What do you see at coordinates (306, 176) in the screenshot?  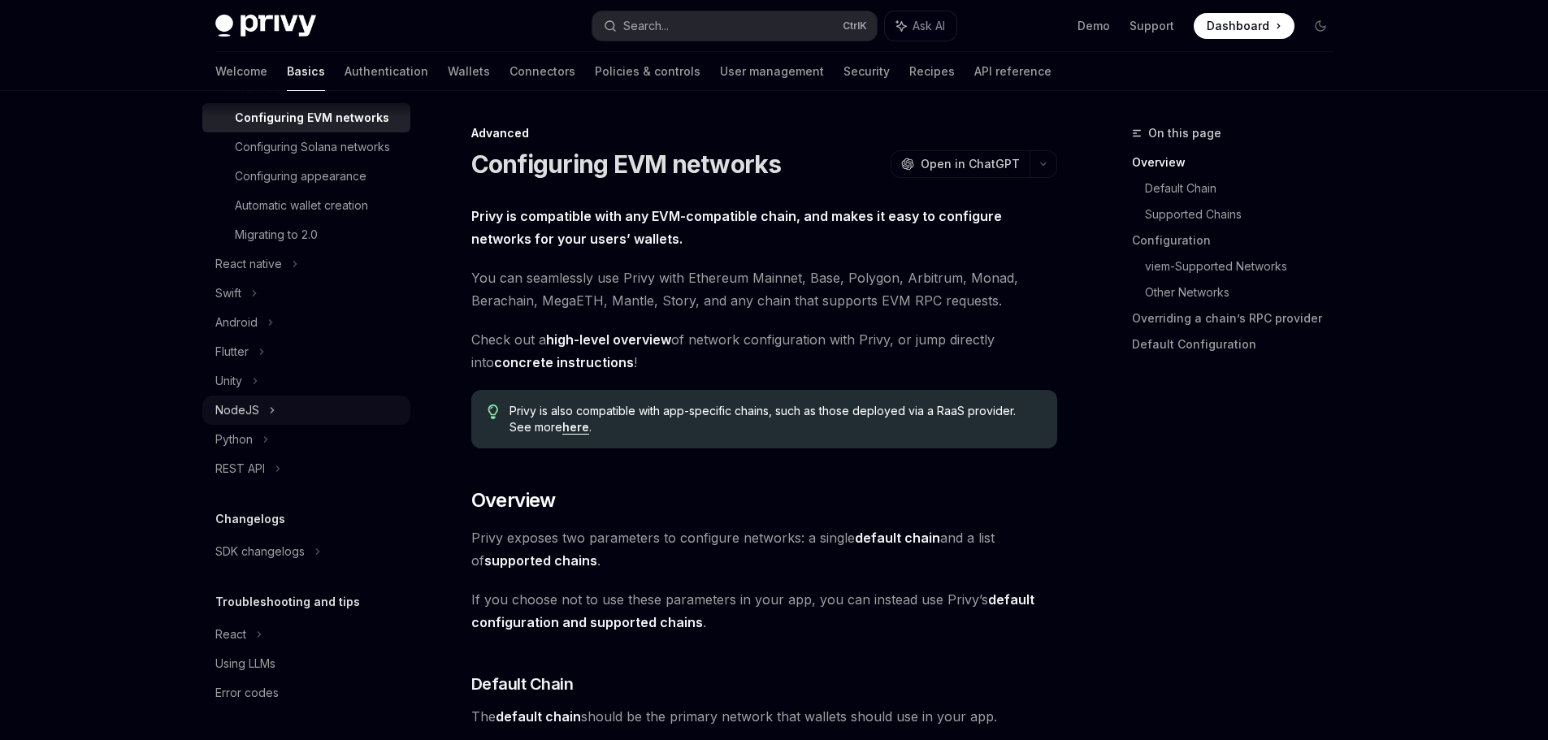 I see `a: Configuring appearance` at bounding box center [306, 176].